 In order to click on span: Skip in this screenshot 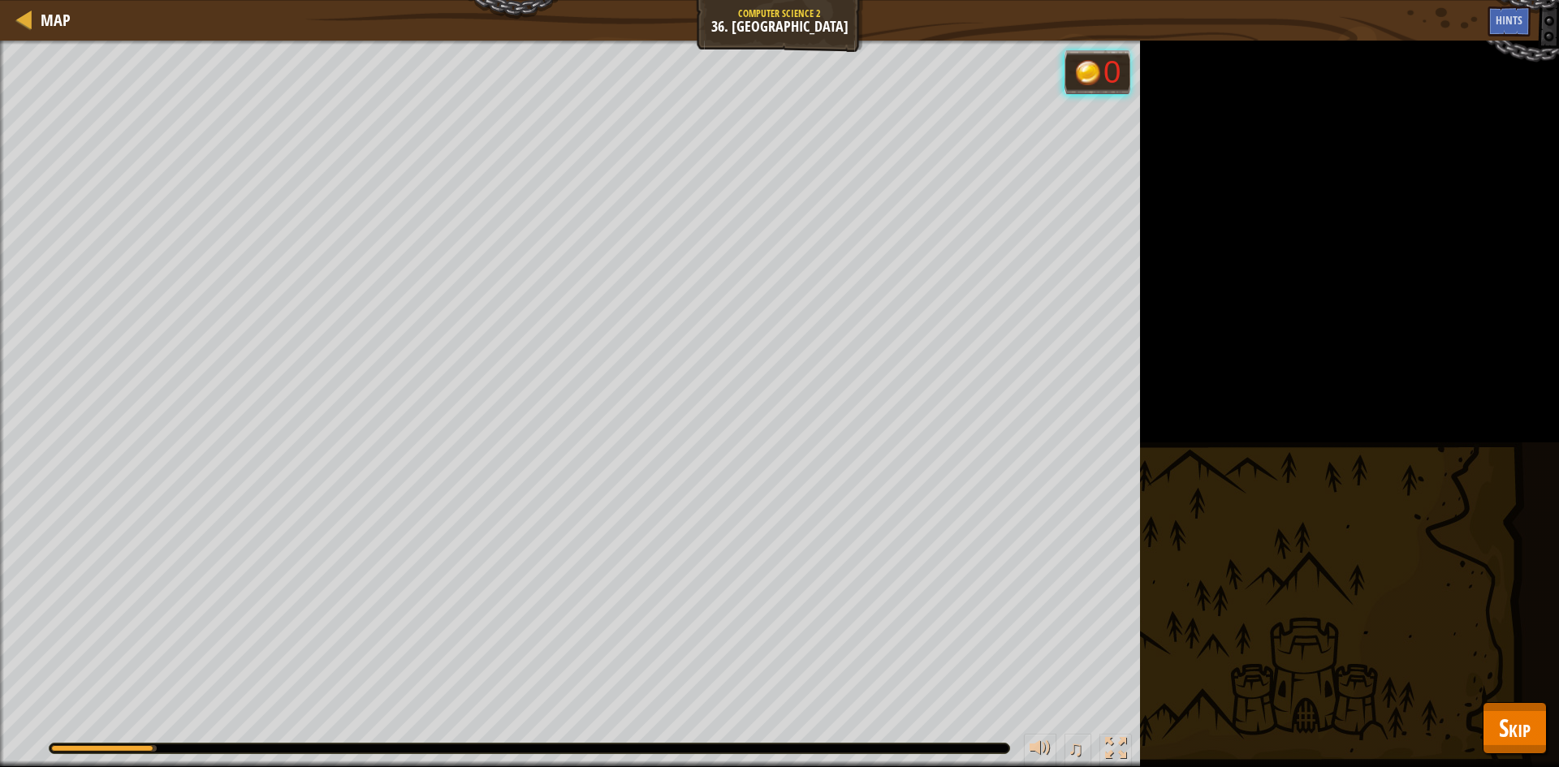, I will do `click(1515, 728)`.